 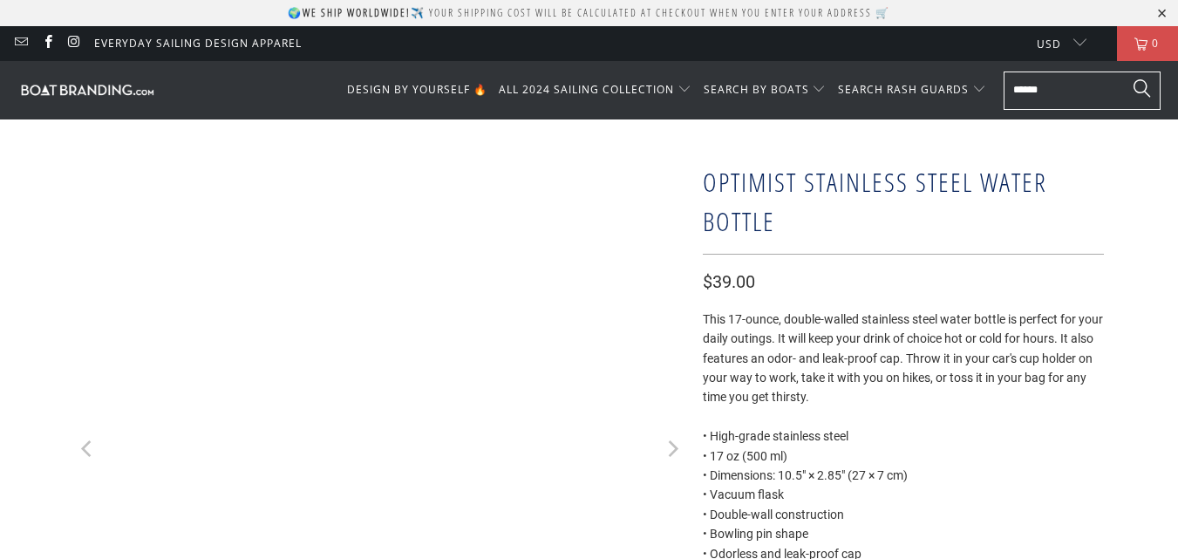 I want to click on nav: Translation missing: en.navigation.header.main_nav, so click(x=666, y=90).